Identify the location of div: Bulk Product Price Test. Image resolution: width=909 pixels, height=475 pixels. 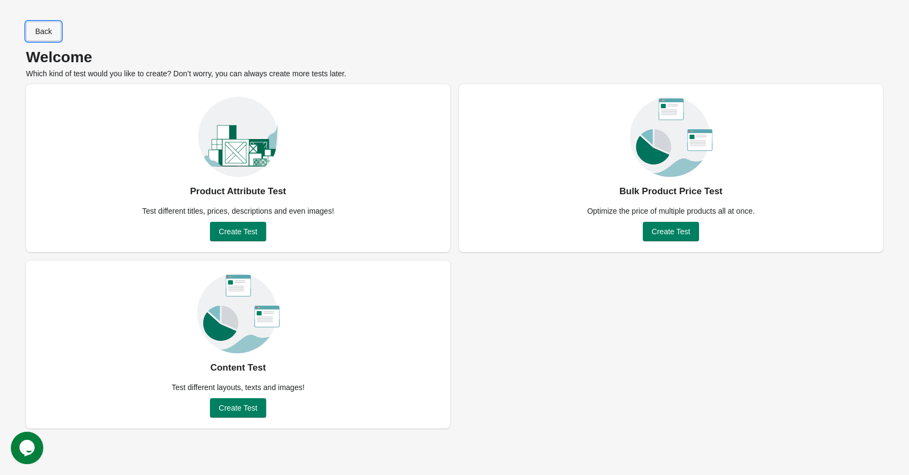
(671, 191).